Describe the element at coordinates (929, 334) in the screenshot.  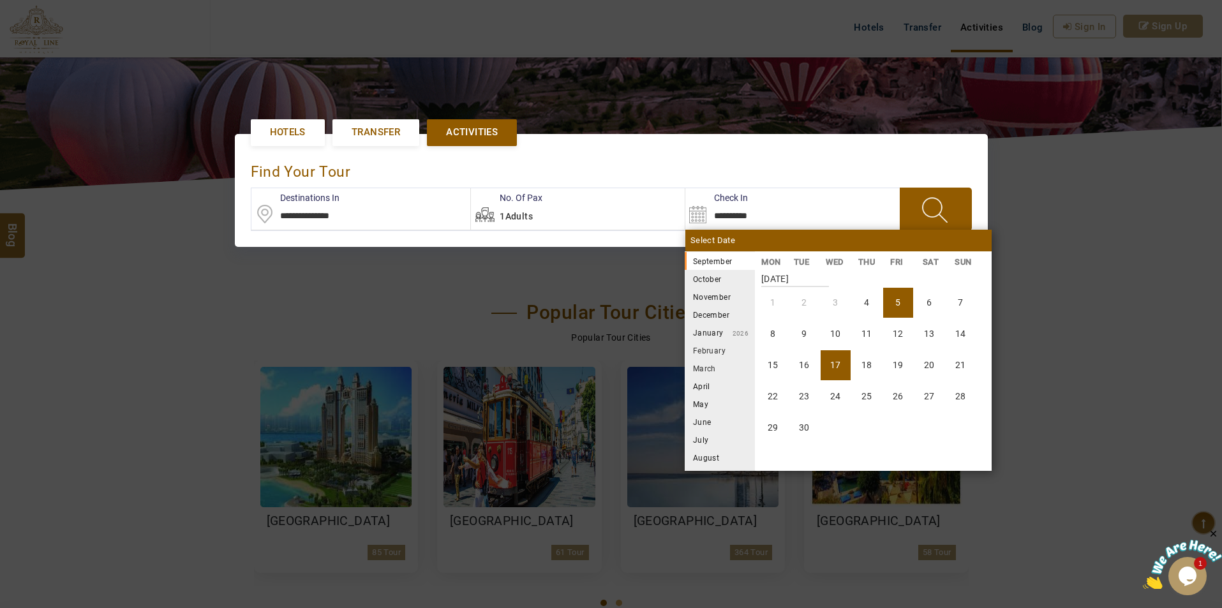
I see `li: Saturday, 13 September 2025` at that location.